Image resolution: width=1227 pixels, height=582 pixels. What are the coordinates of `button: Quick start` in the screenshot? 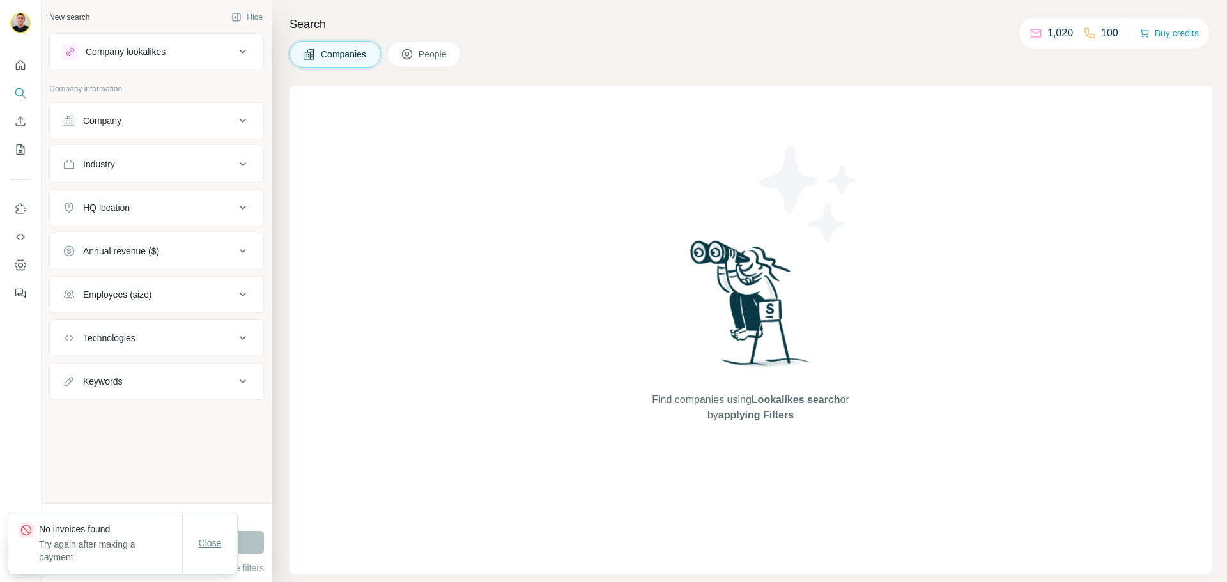 It's located at (20, 65).